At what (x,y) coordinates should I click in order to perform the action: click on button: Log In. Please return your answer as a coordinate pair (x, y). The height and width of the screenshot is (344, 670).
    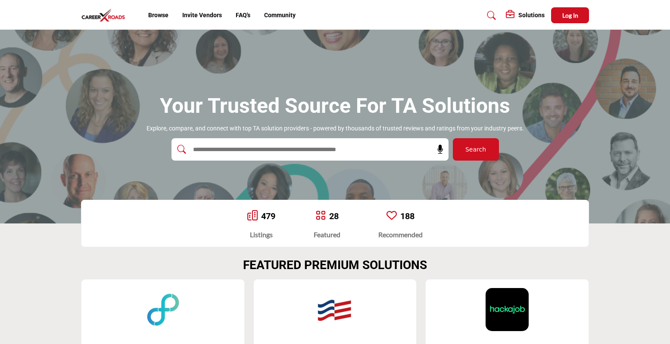
    Looking at the image, I should click on (570, 15).